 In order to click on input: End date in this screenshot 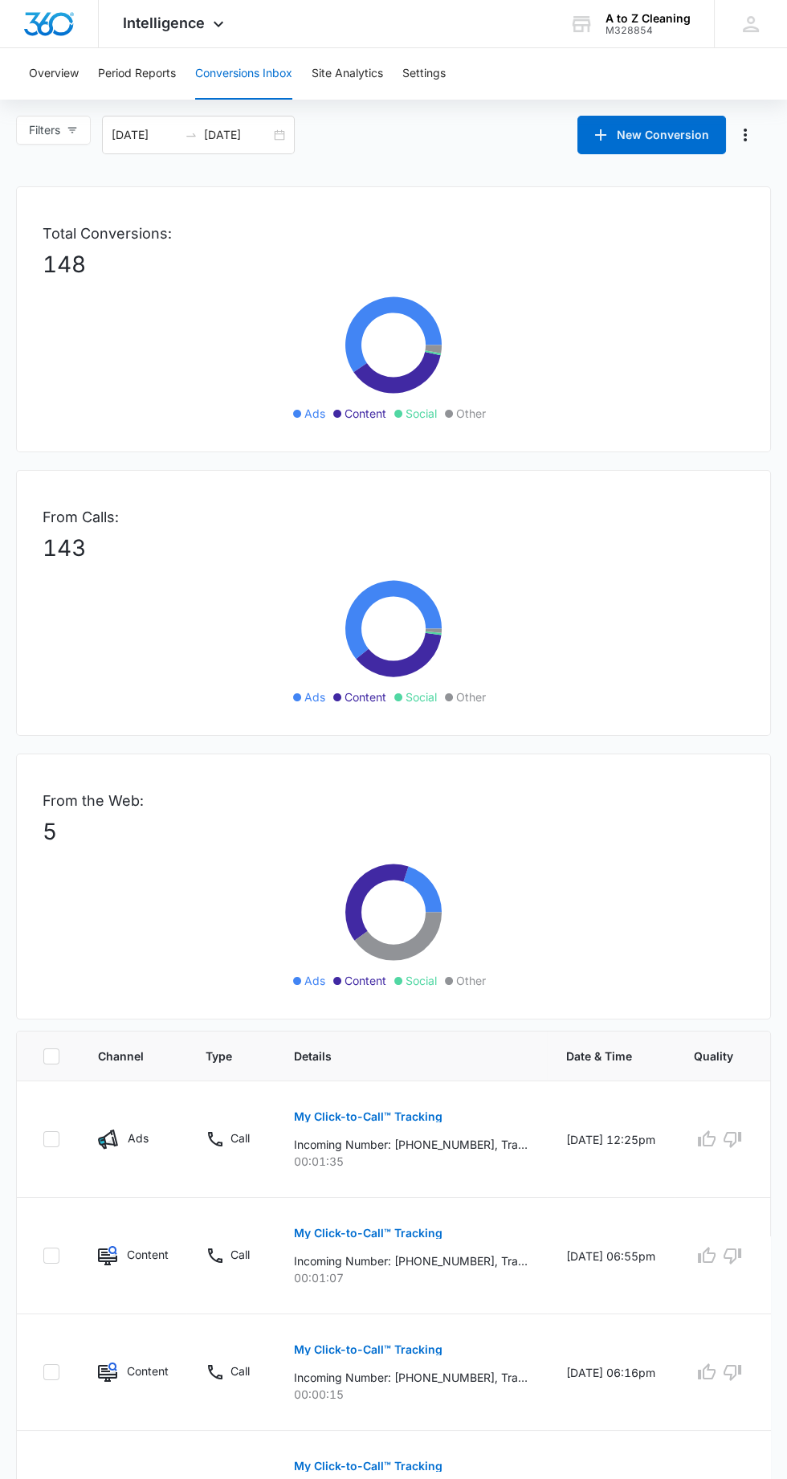, I will do `click(237, 135)`.